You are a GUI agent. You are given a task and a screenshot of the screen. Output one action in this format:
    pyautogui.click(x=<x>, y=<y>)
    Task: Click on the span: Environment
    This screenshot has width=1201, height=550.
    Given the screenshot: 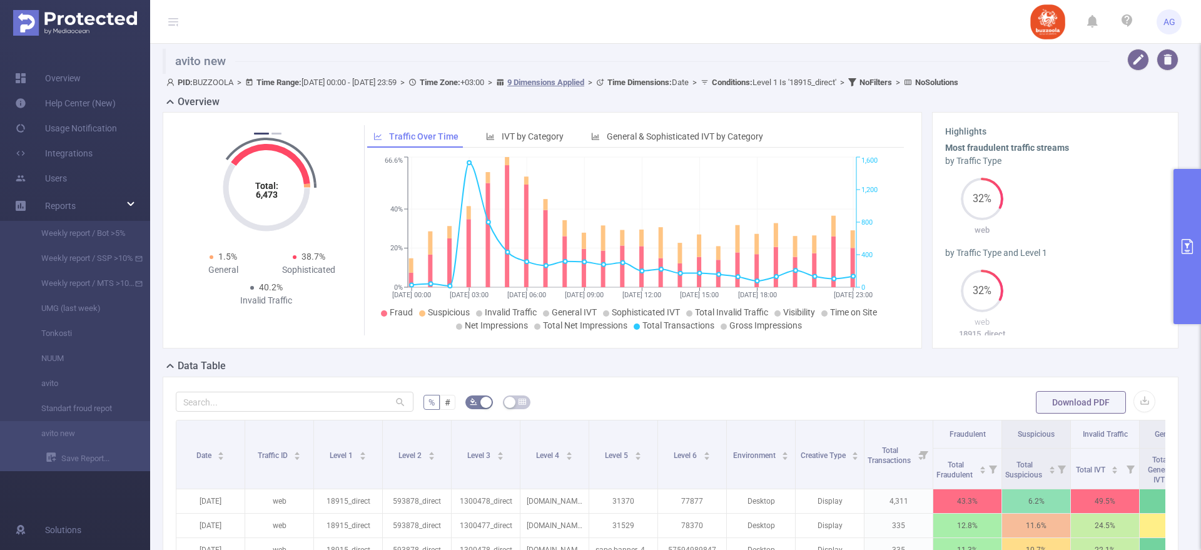 What is the action you would take?
    pyautogui.click(x=755, y=456)
    